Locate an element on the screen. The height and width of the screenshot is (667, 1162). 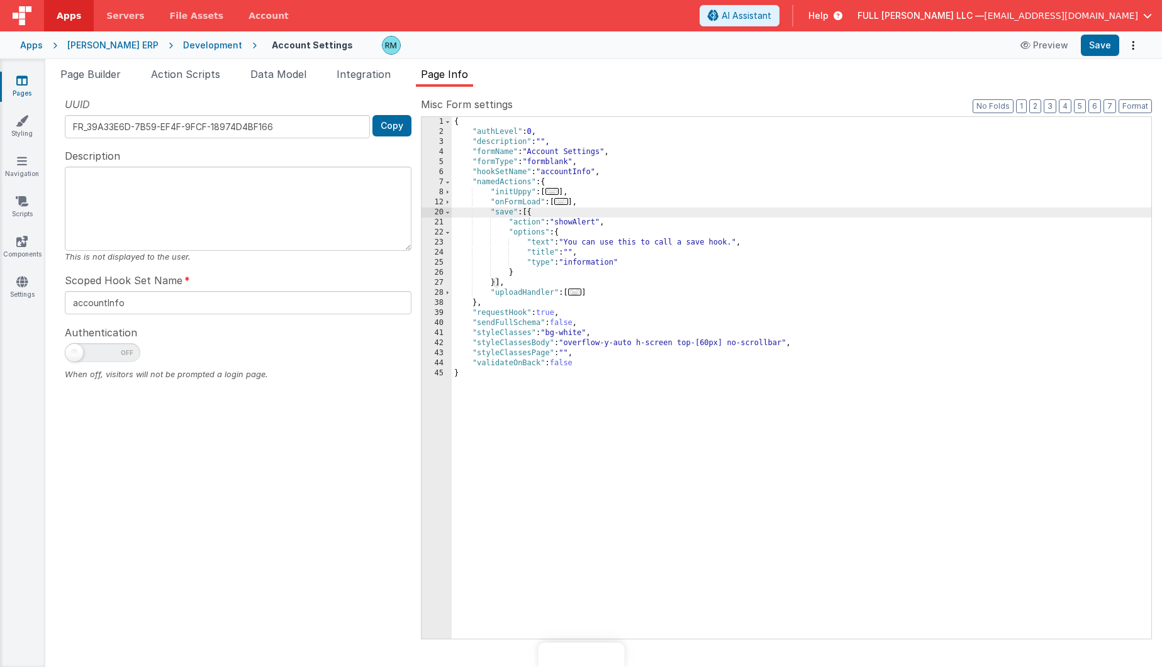
div: Development is located at coordinates (213, 45).